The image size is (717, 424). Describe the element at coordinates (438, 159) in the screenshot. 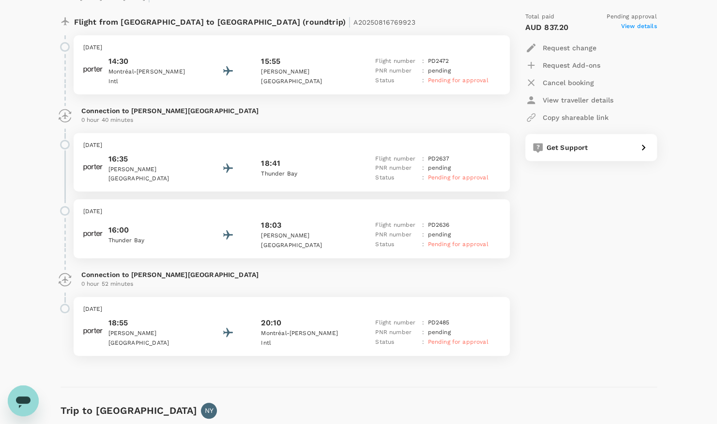

I see `p: PD 2637` at that location.